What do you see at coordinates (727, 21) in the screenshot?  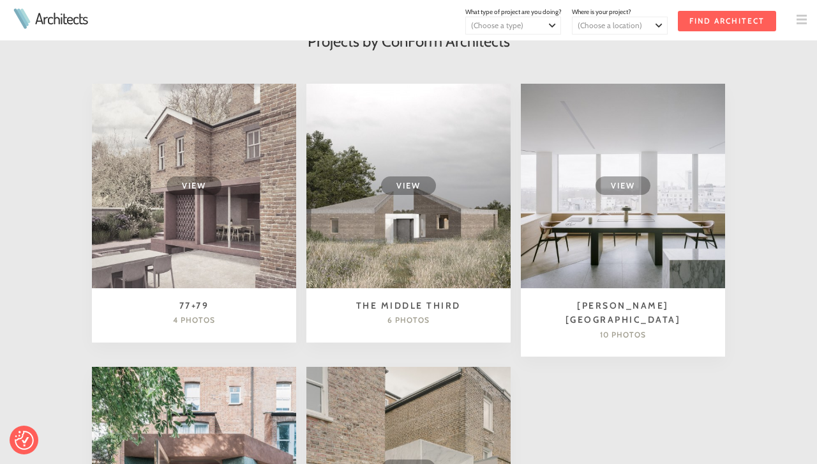 I see `input: Find Architect` at bounding box center [727, 21].